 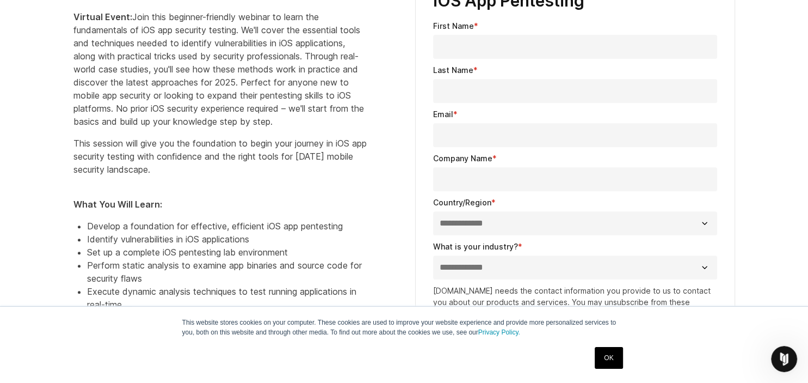 What do you see at coordinates (227, 272) in the screenshot?
I see `li: Perform static analysis to examine app binaries and source code for security flaws` at bounding box center [227, 272].